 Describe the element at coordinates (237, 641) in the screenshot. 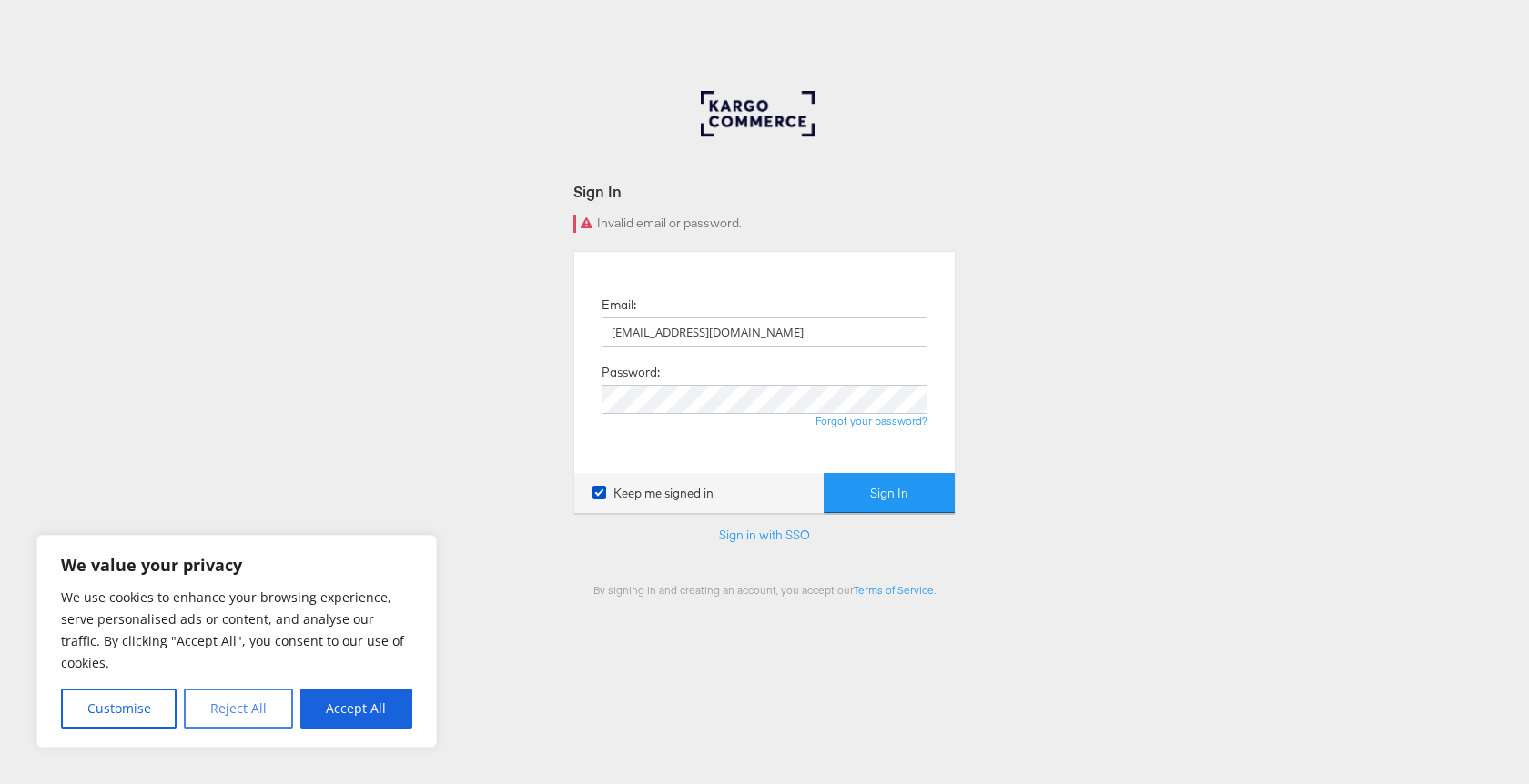

I see `div: We value your privacy` at that location.